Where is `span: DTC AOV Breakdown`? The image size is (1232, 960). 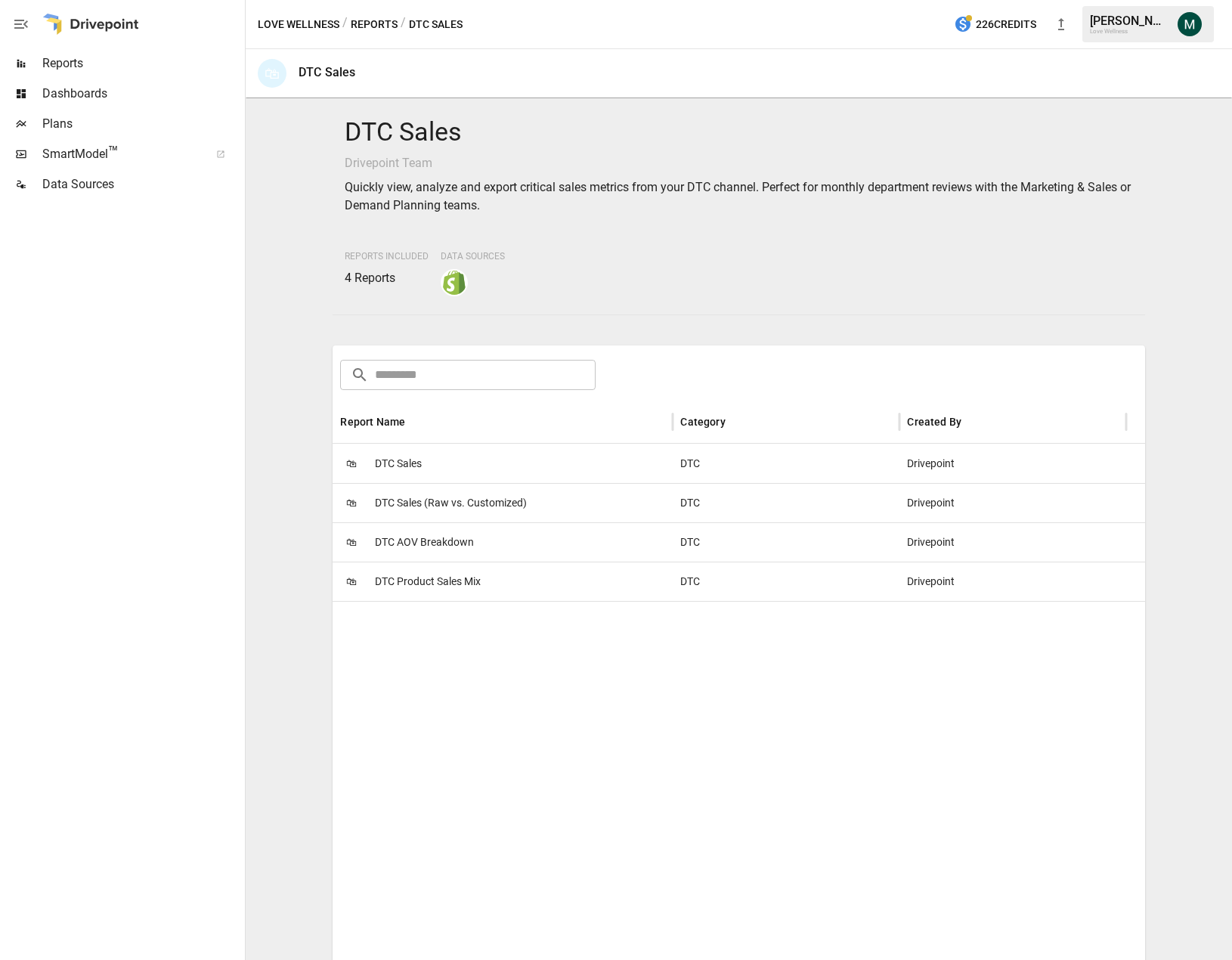 span: DTC AOV Breakdown is located at coordinates (424, 542).